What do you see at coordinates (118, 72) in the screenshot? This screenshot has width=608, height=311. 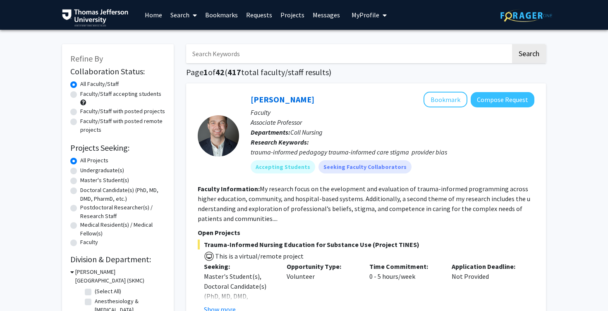 I see `h2: Collaboration Status:` at bounding box center [118, 72].